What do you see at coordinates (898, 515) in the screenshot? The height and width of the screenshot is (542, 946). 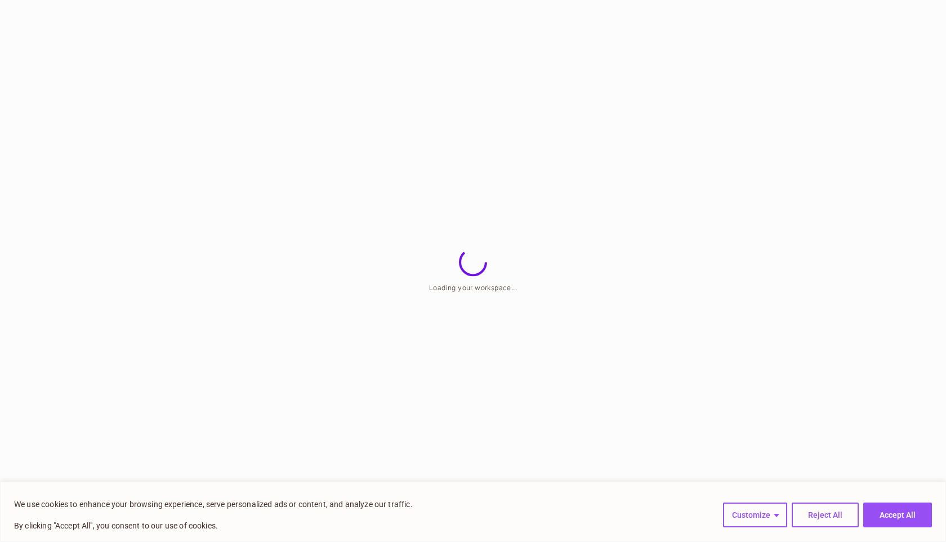 I see `button: Accept All` at bounding box center [898, 515].